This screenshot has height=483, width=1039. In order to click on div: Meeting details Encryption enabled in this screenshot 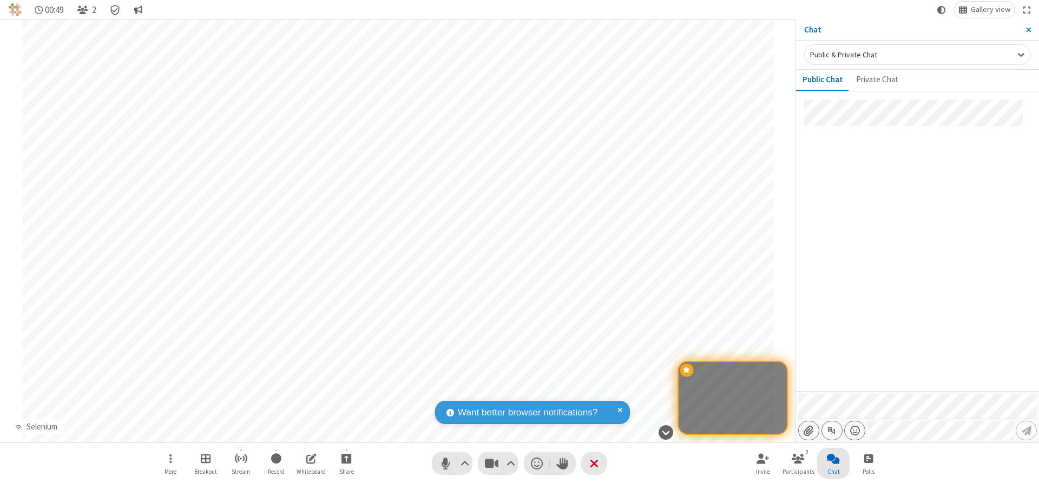, I will do `click(115, 10)`.